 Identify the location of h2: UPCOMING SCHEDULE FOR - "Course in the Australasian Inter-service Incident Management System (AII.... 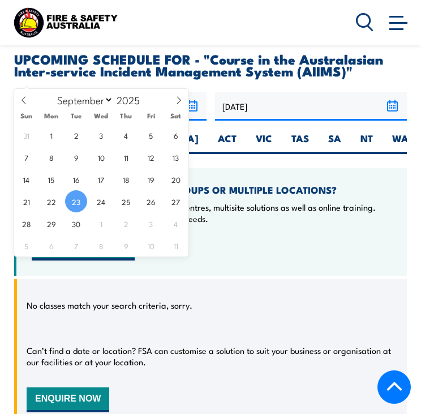
(211, 65).